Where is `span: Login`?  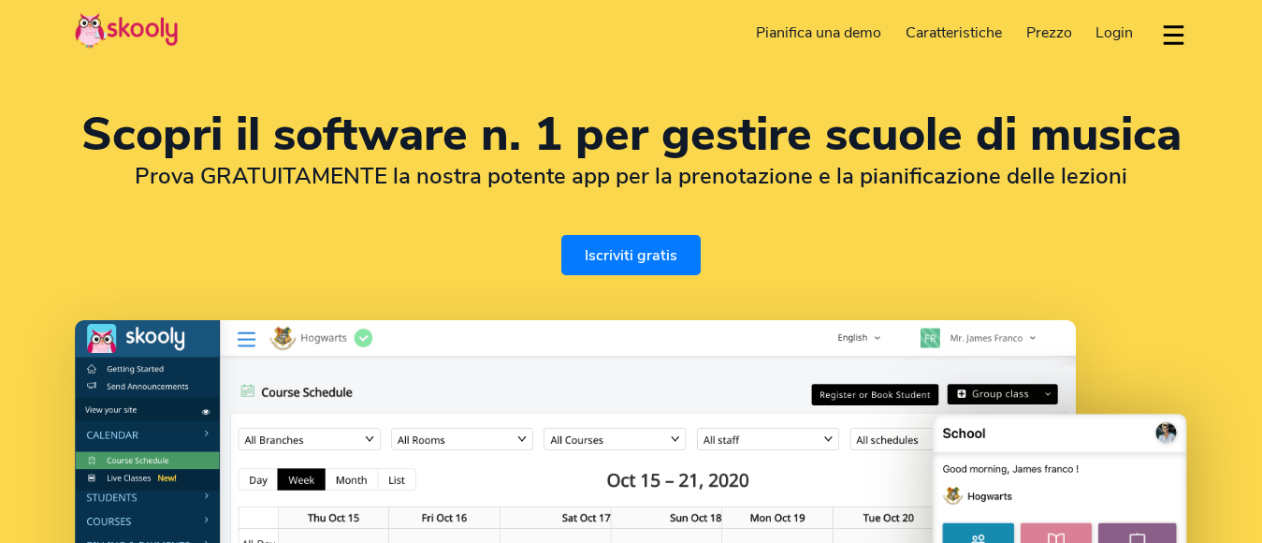 span: Login is located at coordinates (1114, 33).